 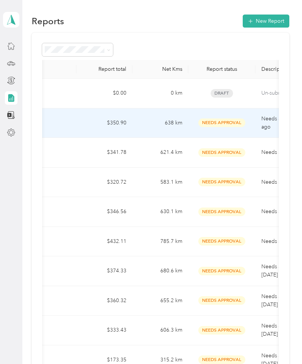 I want to click on td: $341.78, so click(x=104, y=153).